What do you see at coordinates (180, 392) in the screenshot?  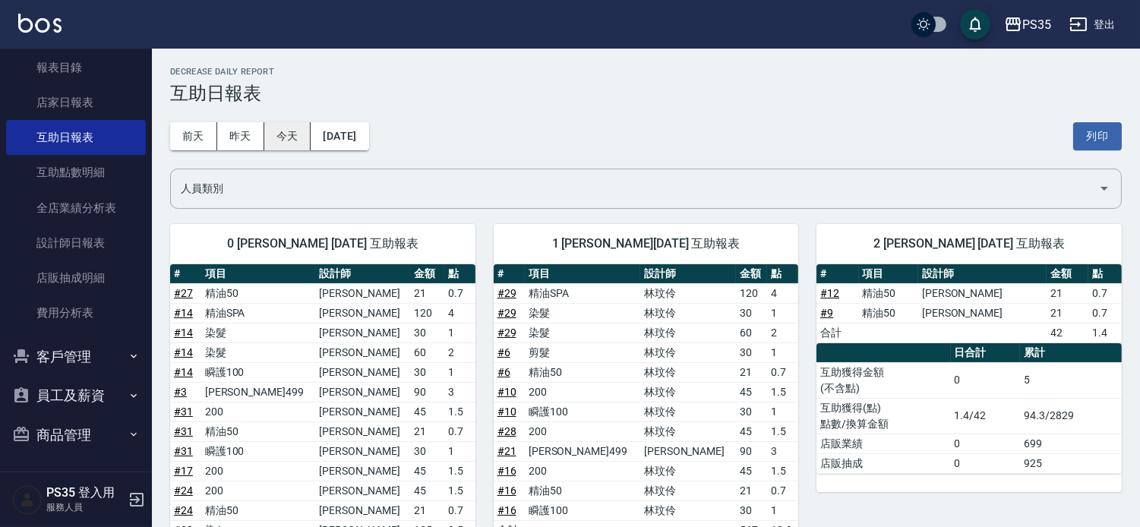 I see `a: #3` at bounding box center [180, 392].